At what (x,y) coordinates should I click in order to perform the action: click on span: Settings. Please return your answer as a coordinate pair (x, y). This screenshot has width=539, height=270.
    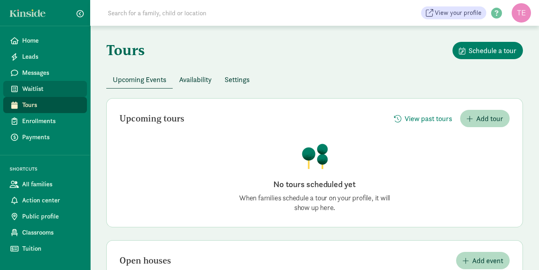
    Looking at the image, I should click on (237, 79).